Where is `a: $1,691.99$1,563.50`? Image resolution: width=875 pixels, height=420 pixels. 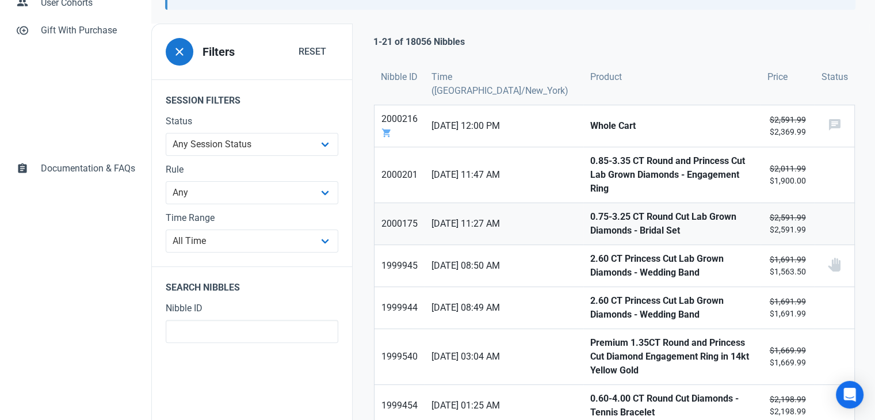
a: $1,691.99$1,563.50 is located at coordinates (787, 266).